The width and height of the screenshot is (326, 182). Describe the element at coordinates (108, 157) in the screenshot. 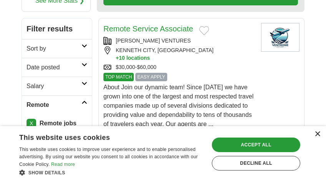

I see `span: This website uses cookies to improve user experience and to enable personalised advertising. By u...` at that location.